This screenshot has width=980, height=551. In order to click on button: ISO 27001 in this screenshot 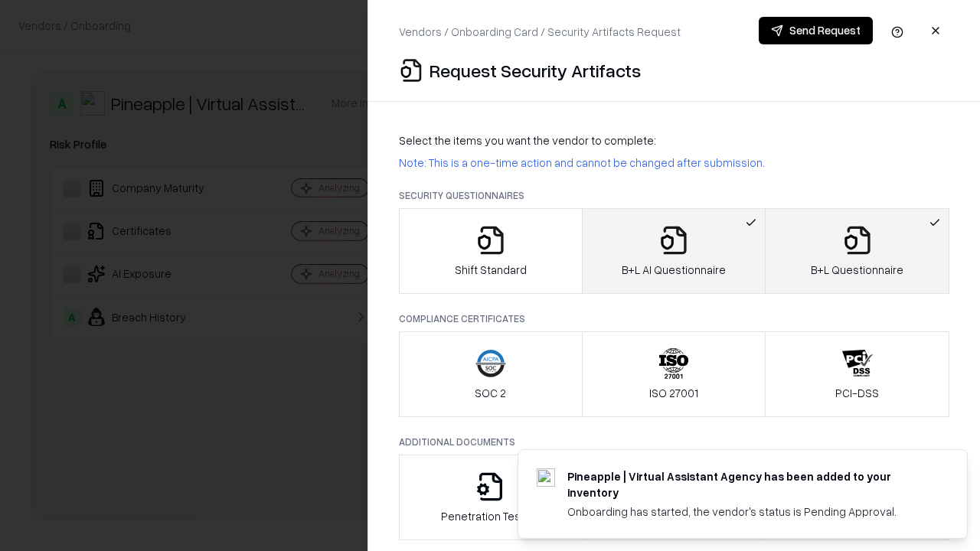, I will do `click(673, 374)`.